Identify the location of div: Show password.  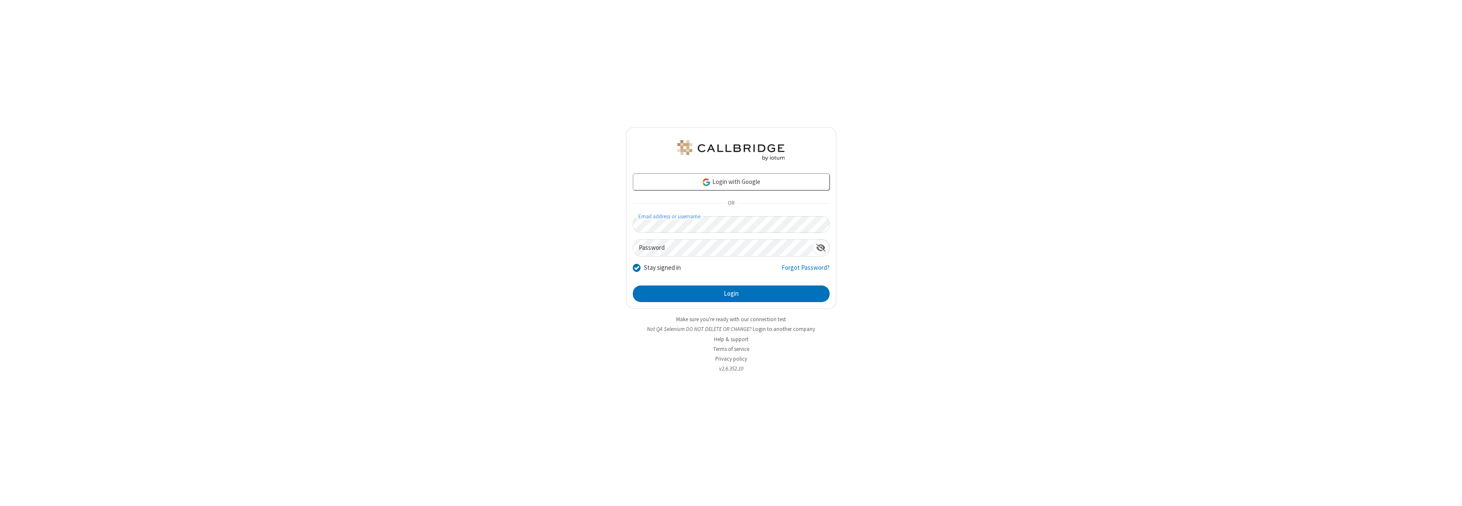
(821, 247).